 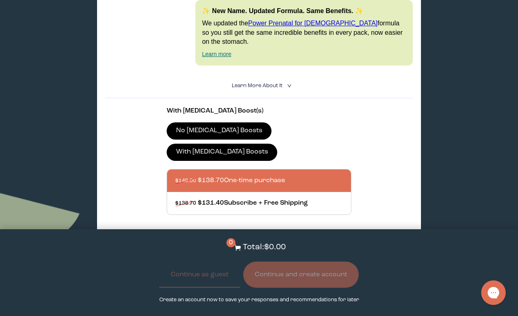 What do you see at coordinates (217, 54) in the screenshot?
I see `a: Learn more` at bounding box center [217, 54].